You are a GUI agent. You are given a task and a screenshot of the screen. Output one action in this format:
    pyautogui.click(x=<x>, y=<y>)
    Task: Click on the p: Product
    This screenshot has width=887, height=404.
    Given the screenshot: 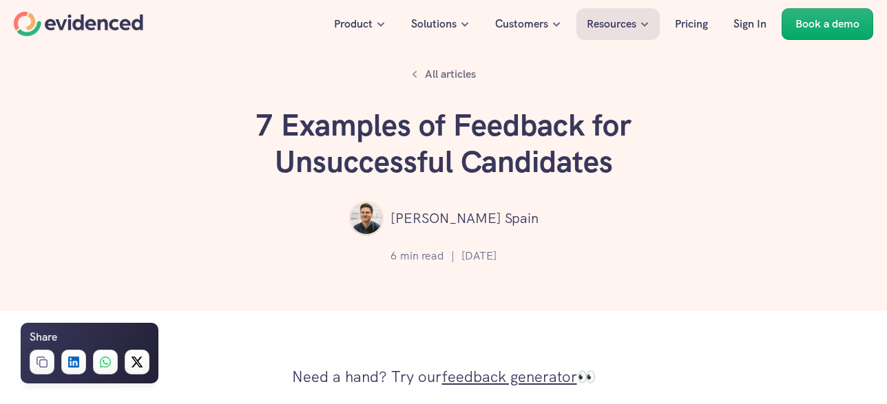 What is the action you would take?
    pyautogui.click(x=353, y=24)
    